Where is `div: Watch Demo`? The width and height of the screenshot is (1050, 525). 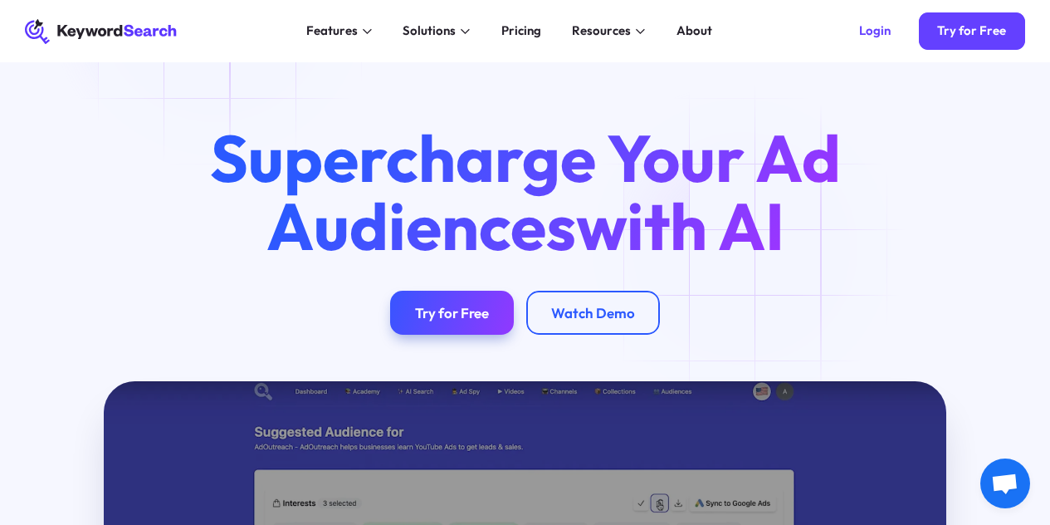
div: Watch Demo is located at coordinates (593, 312).